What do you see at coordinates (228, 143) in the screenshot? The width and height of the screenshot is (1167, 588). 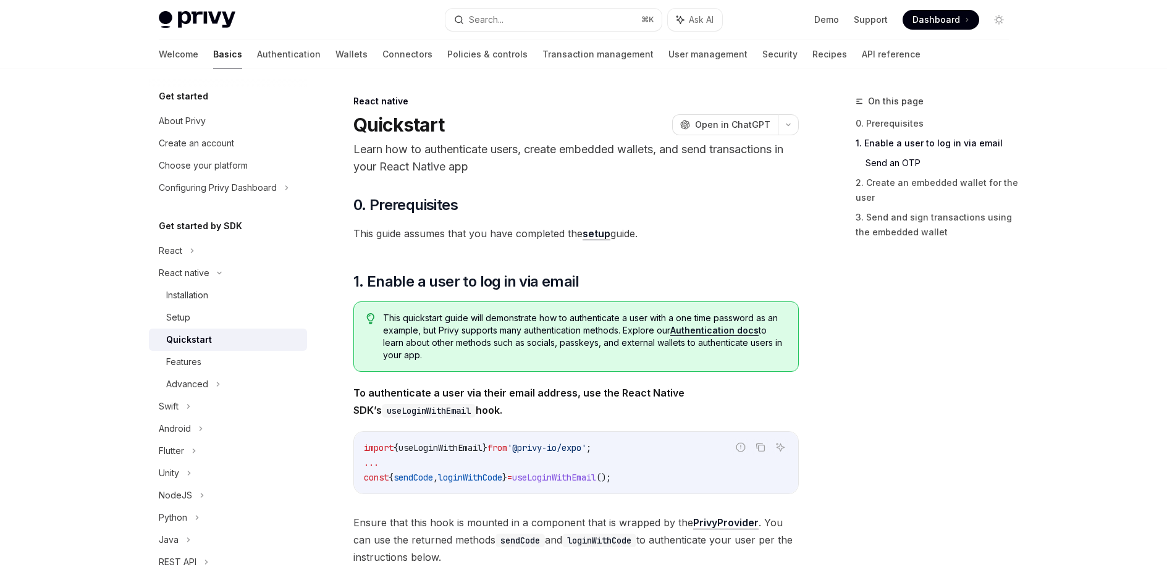 I see `a: Create an account` at bounding box center [228, 143].